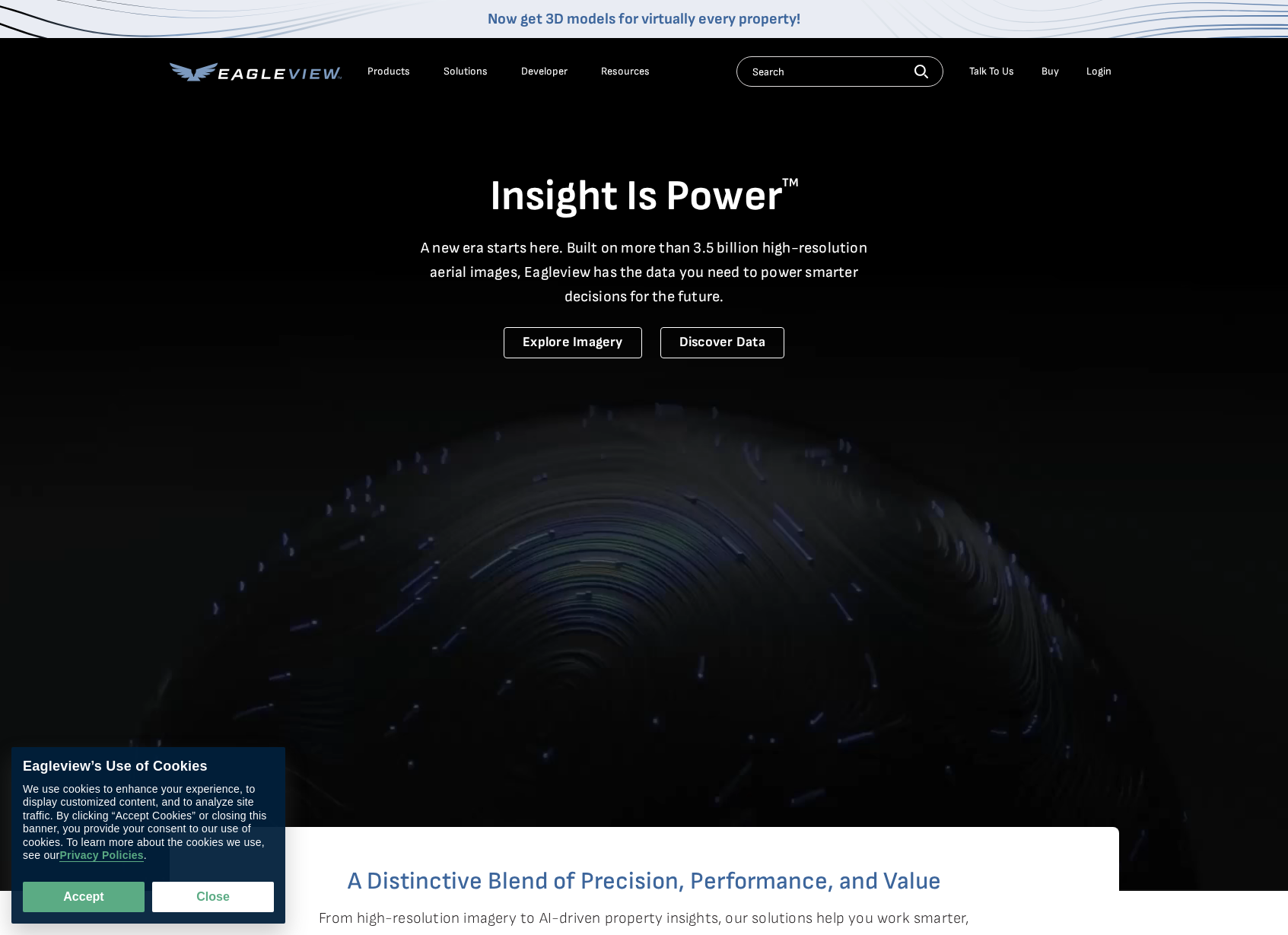 Image resolution: width=1288 pixels, height=935 pixels. What do you see at coordinates (790, 182) in the screenshot?
I see `sup: TM` at bounding box center [790, 182].